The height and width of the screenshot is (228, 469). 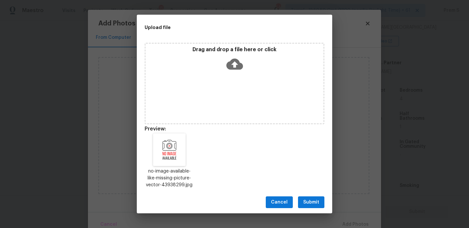 I want to click on p: Drag and drop a file here or click, so click(x=235, y=50).